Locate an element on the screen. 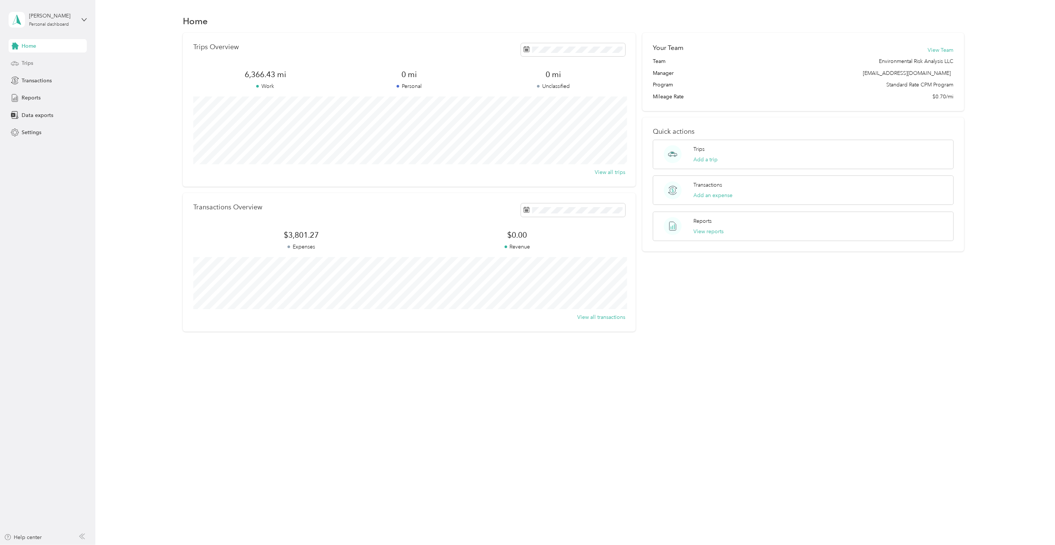 This screenshot has width=1055, height=545. h1: Home is located at coordinates (195, 21).